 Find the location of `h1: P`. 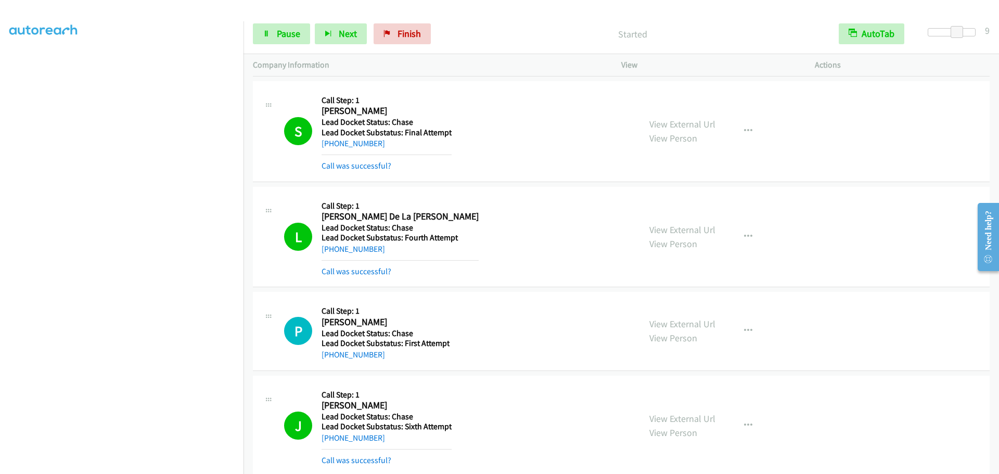

h1: P is located at coordinates (298, 331).